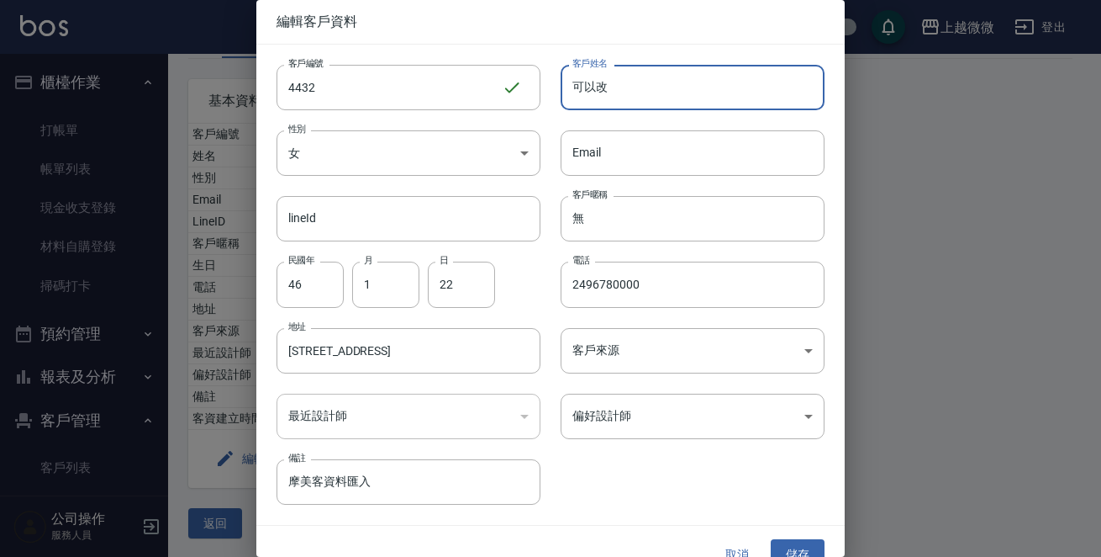 Image resolution: width=1101 pixels, height=557 pixels. I want to click on label: 民國年, so click(301, 260).